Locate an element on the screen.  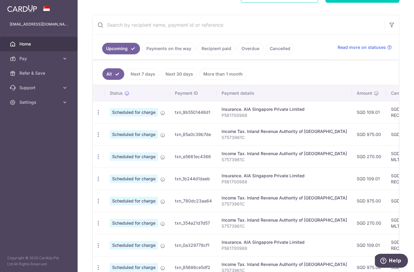
a: Recipient paid is located at coordinates (217, 49).